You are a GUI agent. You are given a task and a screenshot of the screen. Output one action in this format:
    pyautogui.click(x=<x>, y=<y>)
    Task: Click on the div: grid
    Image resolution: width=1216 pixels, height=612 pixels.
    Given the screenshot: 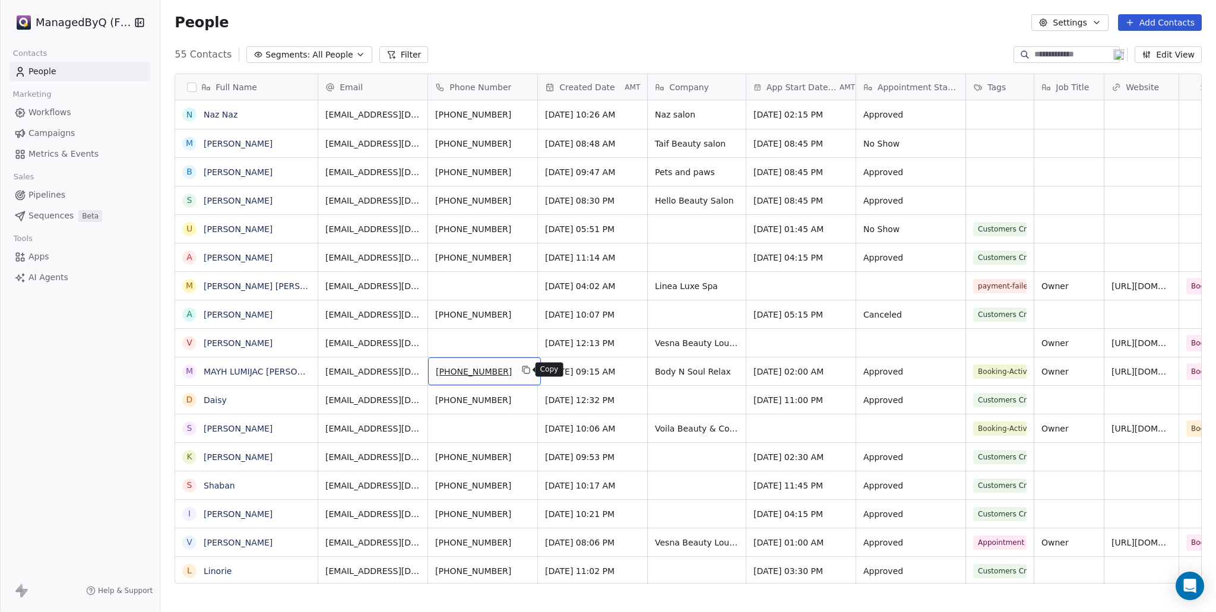 What is the action you would take?
    pyautogui.click(x=246, y=342)
    